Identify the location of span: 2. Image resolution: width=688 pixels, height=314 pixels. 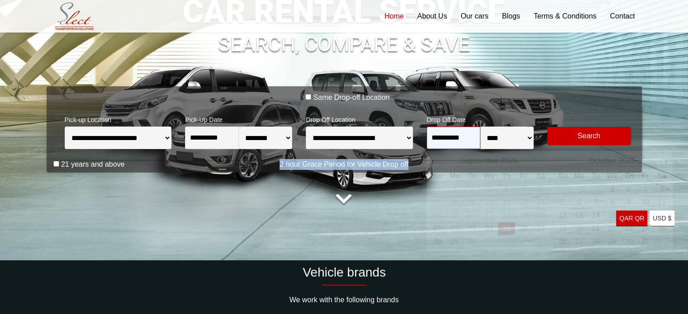
(472, 189).